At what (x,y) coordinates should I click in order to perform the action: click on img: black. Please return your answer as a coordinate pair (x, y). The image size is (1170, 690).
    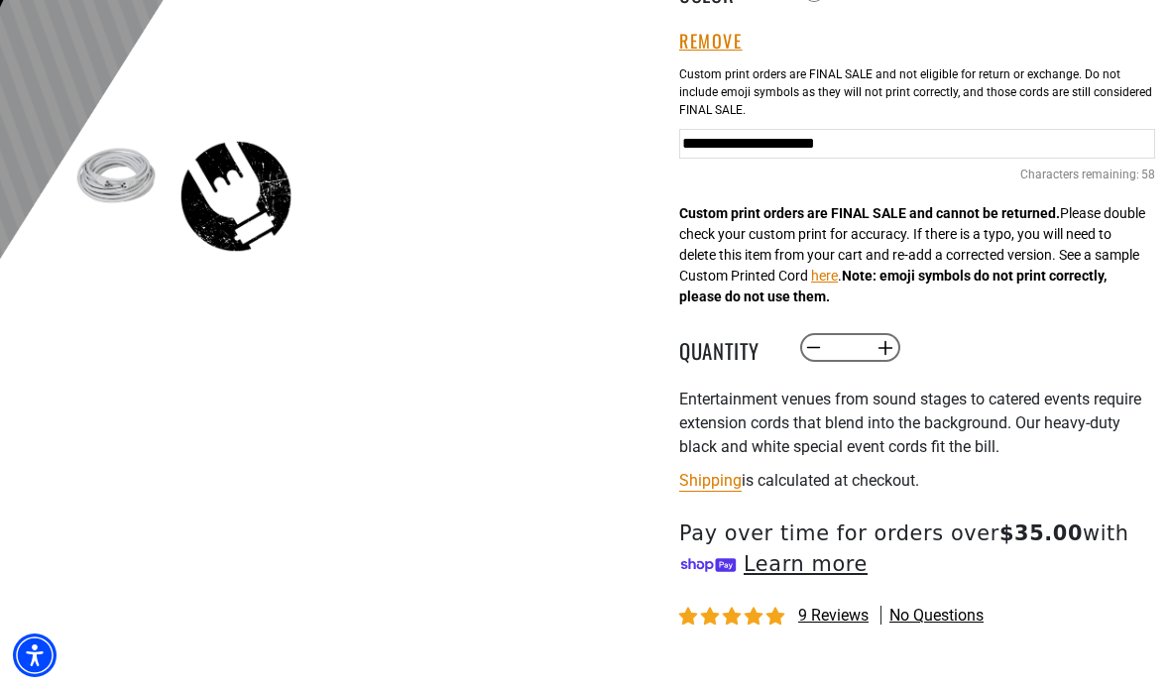
    Looking at the image, I should click on (236, 196).